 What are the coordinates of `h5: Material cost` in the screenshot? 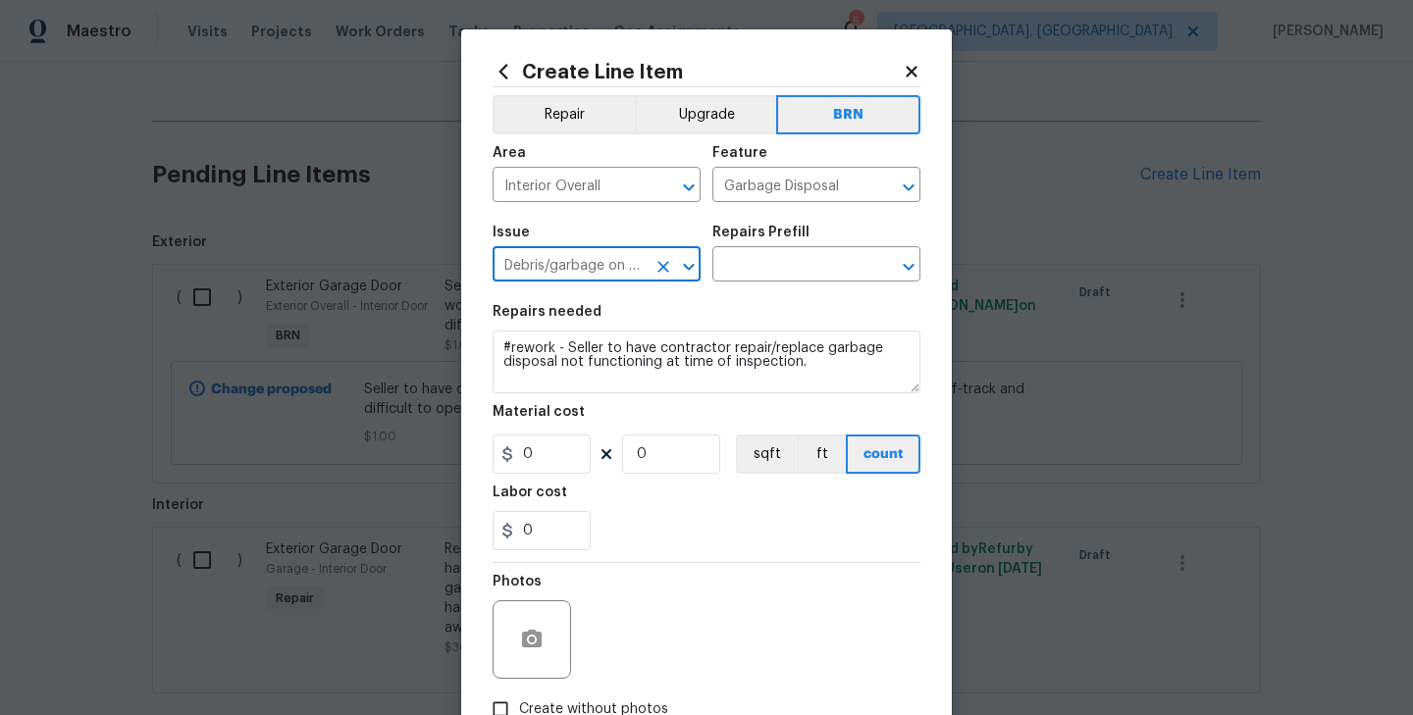 It's located at (539, 412).